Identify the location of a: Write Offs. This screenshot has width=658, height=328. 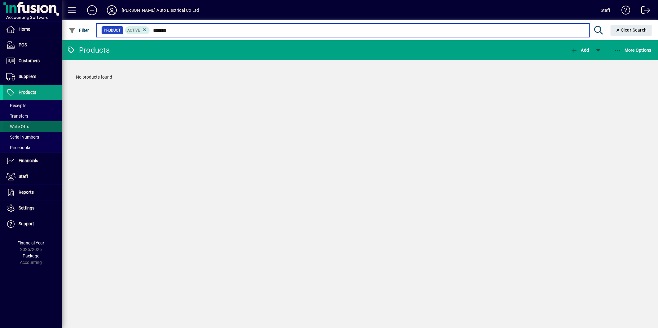
(33, 127).